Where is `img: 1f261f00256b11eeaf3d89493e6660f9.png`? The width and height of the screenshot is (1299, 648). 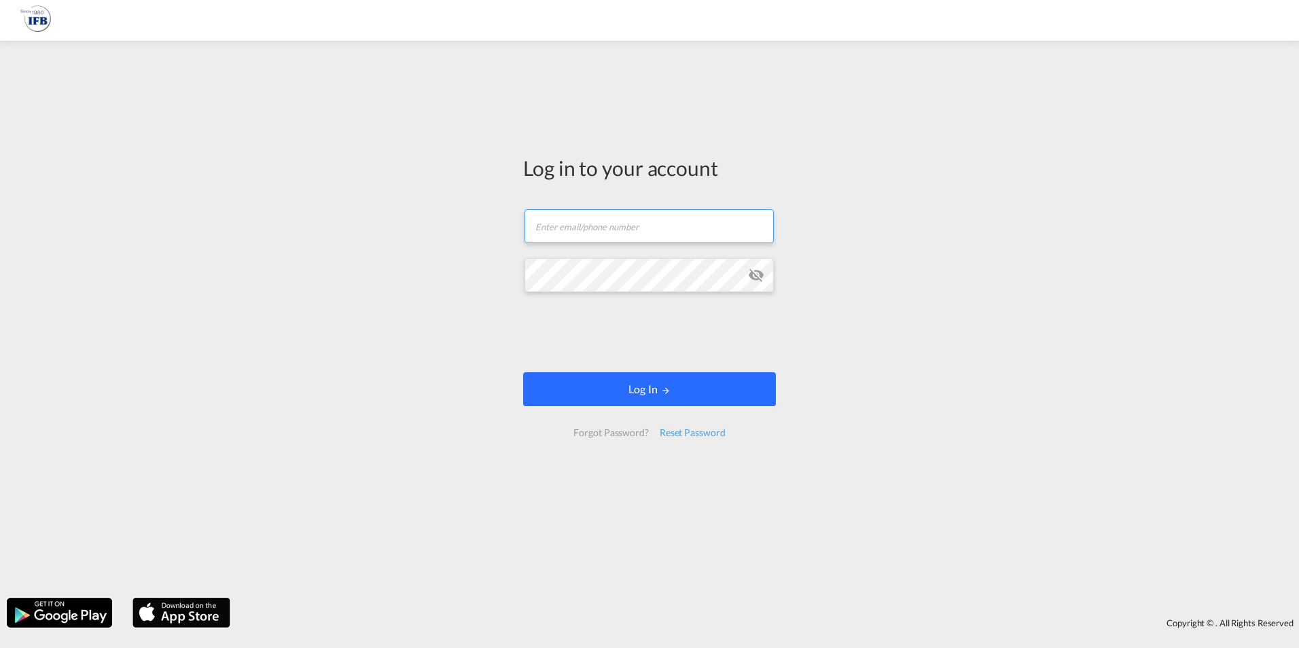
img: 1f261f00256b11eeaf3d89493e6660f9.png is located at coordinates (35, 20).